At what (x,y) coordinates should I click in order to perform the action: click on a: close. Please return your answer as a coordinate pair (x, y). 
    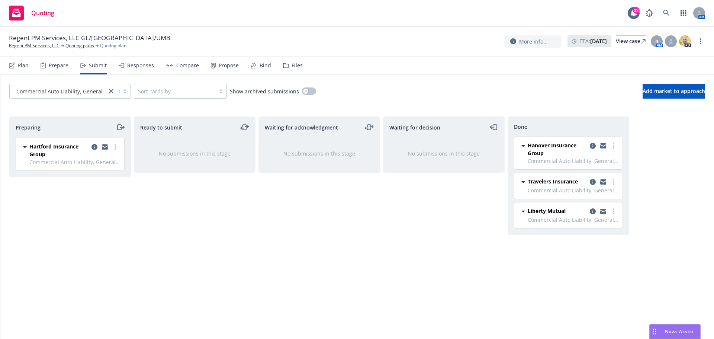
    Looking at the image, I should click on (111, 91).